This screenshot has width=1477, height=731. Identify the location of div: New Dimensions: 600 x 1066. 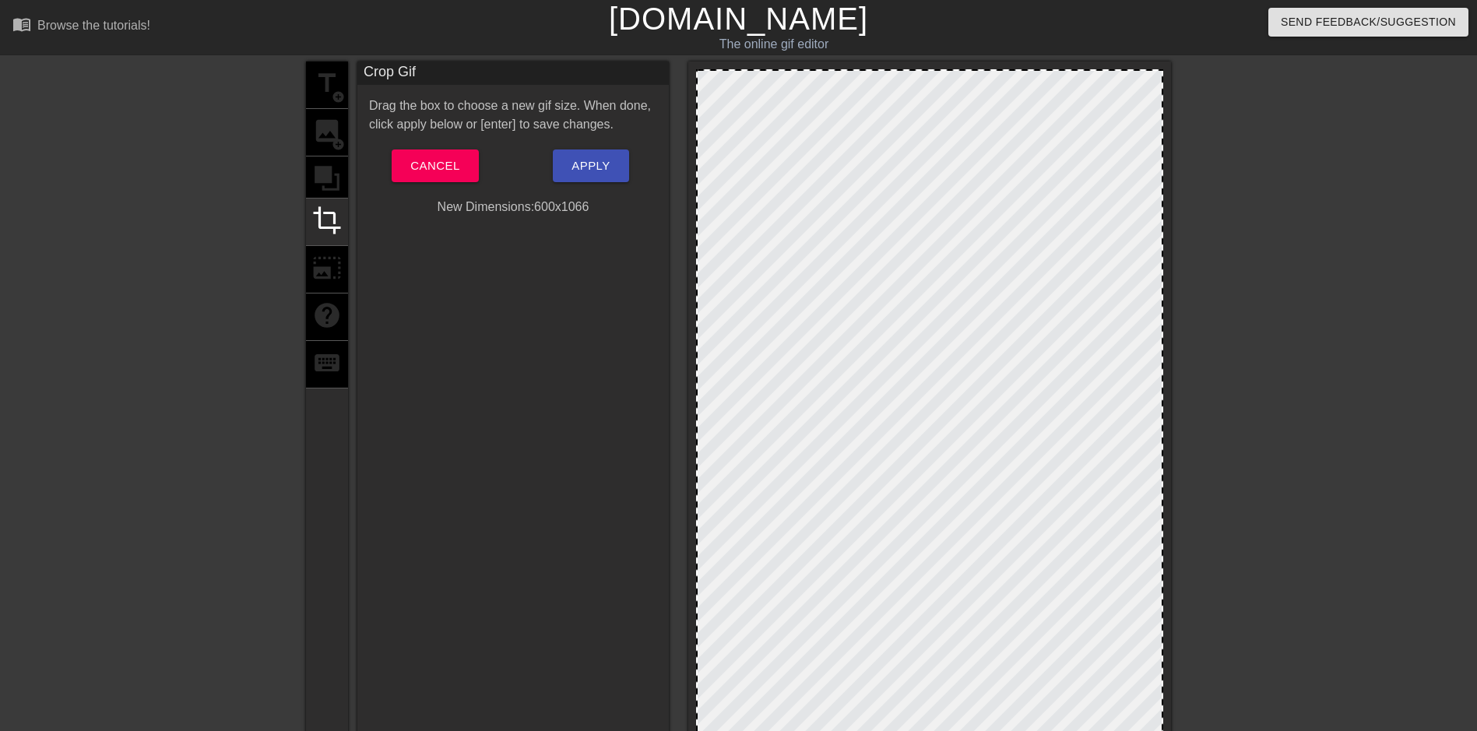
(513, 207).